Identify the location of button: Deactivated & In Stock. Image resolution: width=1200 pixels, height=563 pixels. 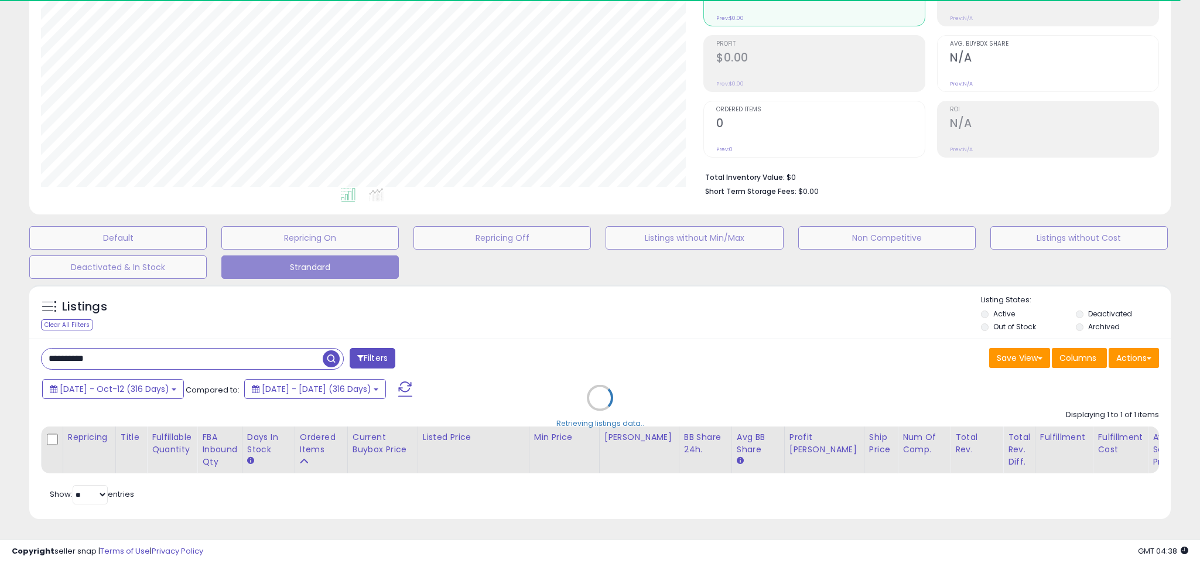
(118, 267).